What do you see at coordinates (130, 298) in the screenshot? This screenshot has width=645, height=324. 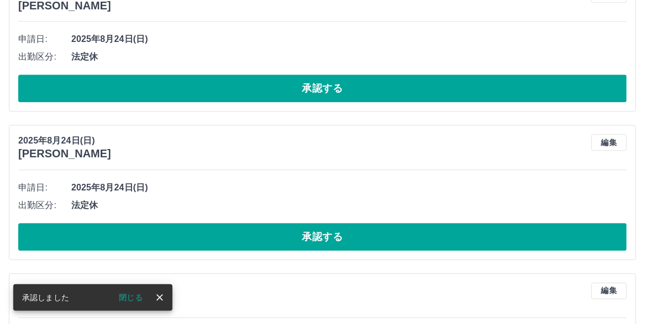 I see `button: 閉じる` at bounding box center [130, 298].